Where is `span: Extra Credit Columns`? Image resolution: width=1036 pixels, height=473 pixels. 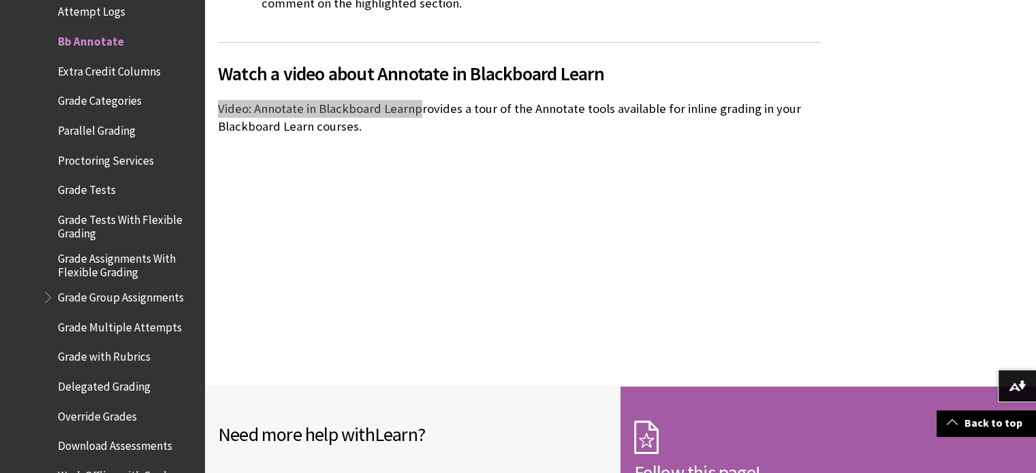 span: Extra Credit Columns is located at coordinates (109, 69).